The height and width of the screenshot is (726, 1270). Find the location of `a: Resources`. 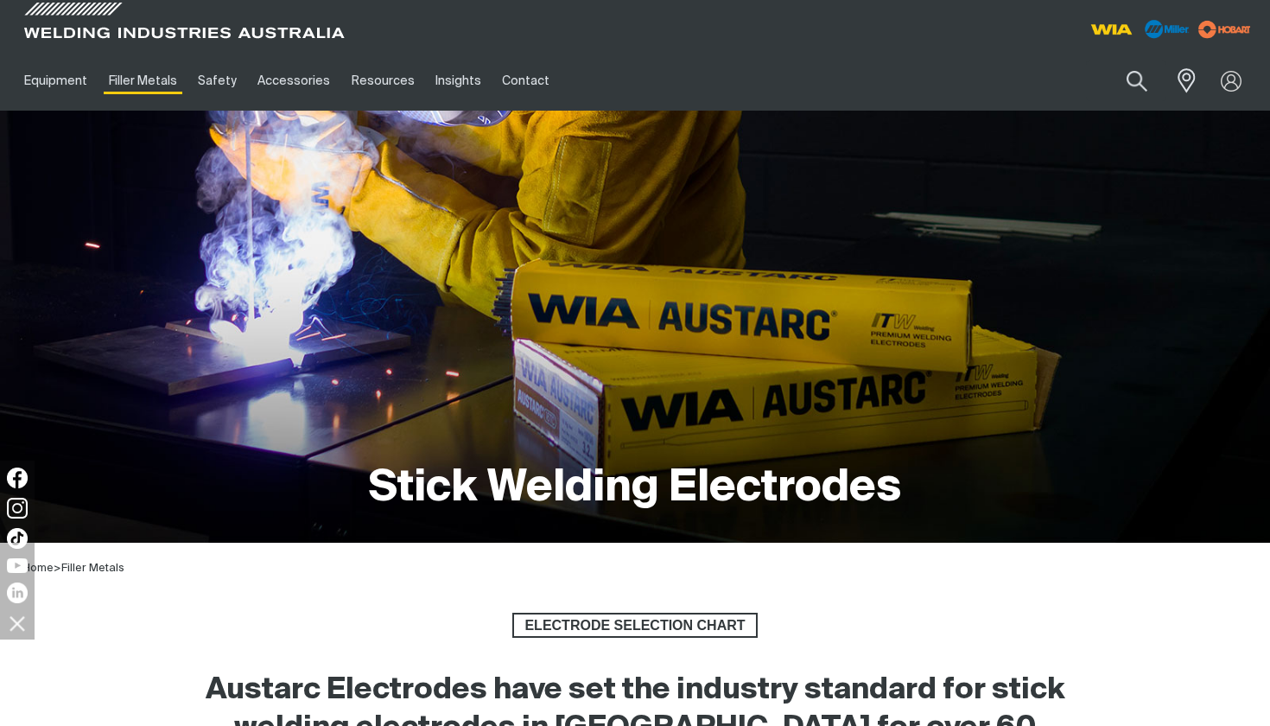

a: Resources is located at coordinates (383, 80).